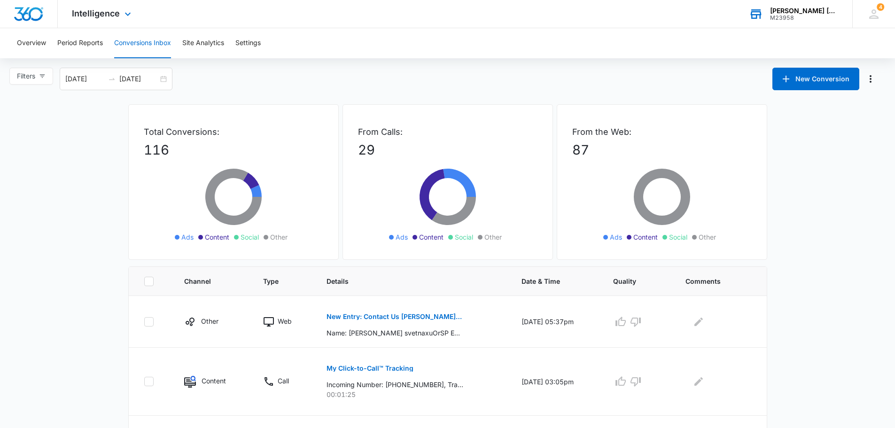  I want to click on div: notifications count, so click(880, 7).